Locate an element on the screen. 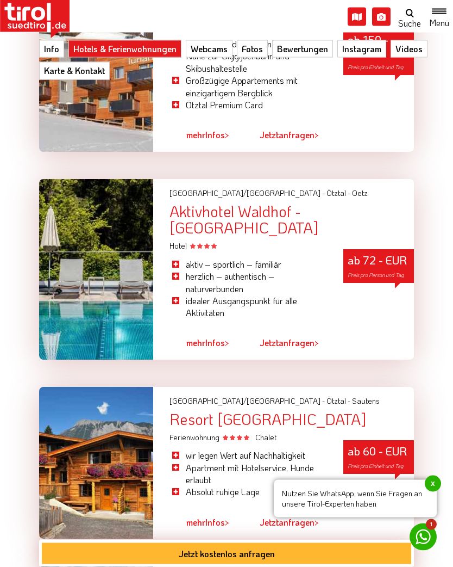  i: Karte öffnen is located at coordinates (357, 17).